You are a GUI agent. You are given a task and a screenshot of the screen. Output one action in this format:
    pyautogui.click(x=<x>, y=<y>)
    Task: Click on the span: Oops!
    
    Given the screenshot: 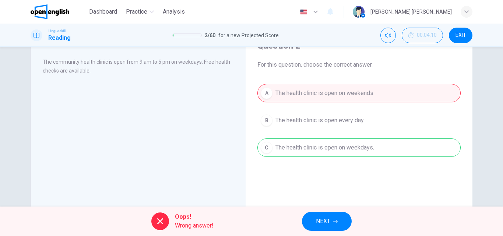 What is the action you would take?
    pyautogui.click(x=194, y=217)
    